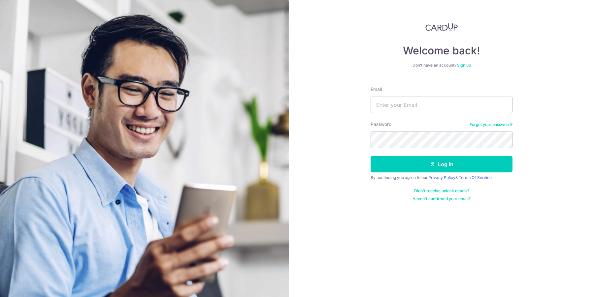 This screenshot has height=297, width=594. Describe the element at coordinates (442, 51) in the screenshot. I see `h4: Welcome back!` at that location.